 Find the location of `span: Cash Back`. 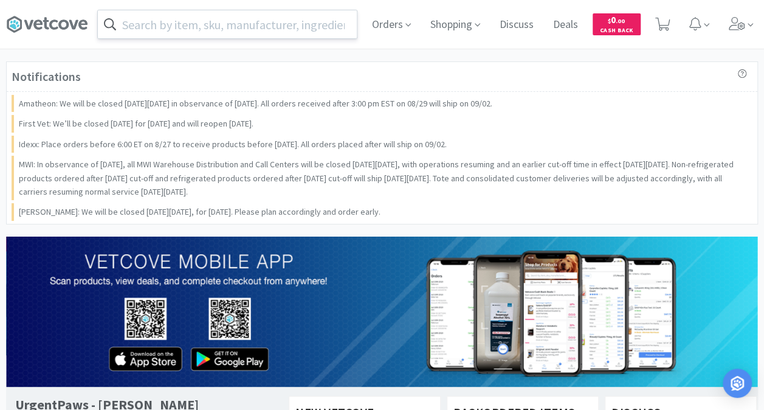

span: Cash Back is located at coordinates (616, 31).